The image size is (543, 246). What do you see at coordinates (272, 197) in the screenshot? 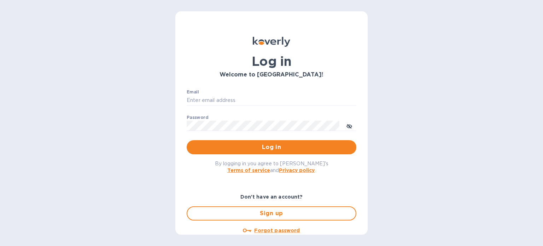
I see `b: Don't have an account?` at bounding box center [272, 197].